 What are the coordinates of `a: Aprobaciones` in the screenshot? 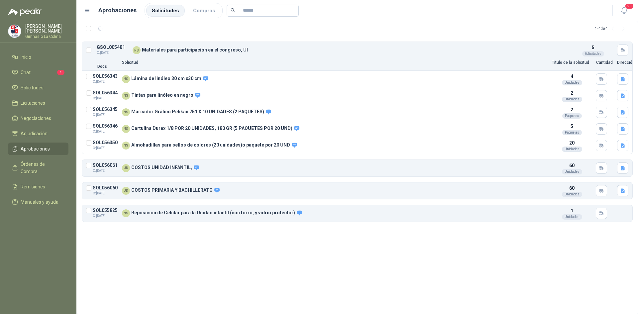 It's located at (38, 149).